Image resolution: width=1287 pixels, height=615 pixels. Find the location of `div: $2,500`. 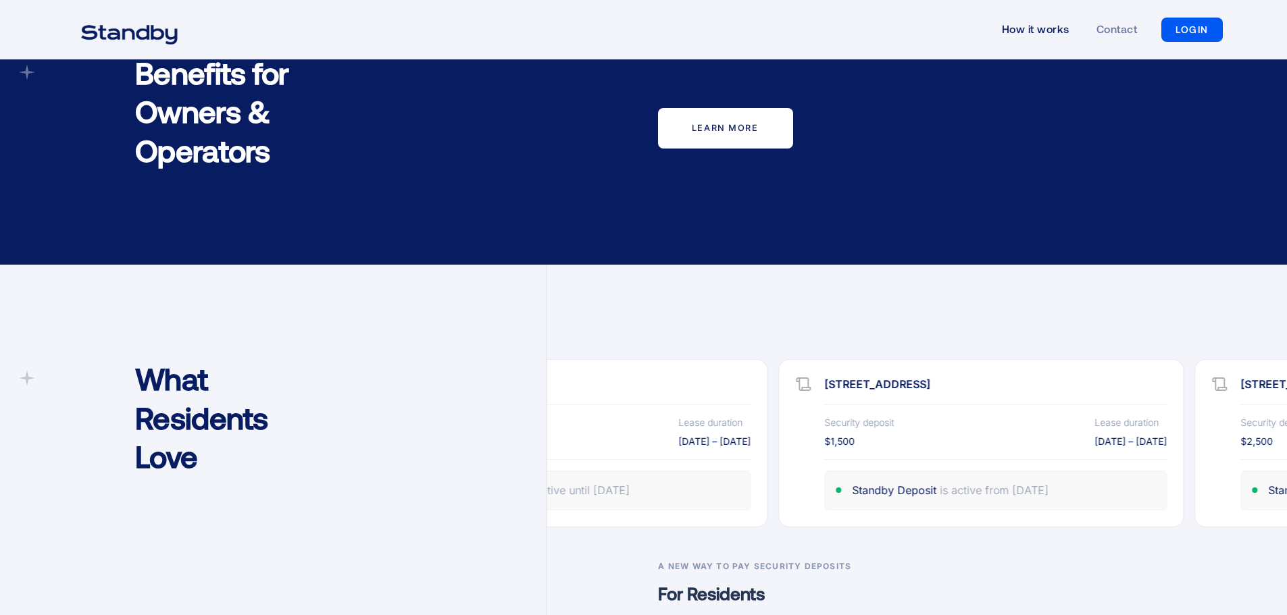

div: $2,500 is located at coordinates (1256, 442).